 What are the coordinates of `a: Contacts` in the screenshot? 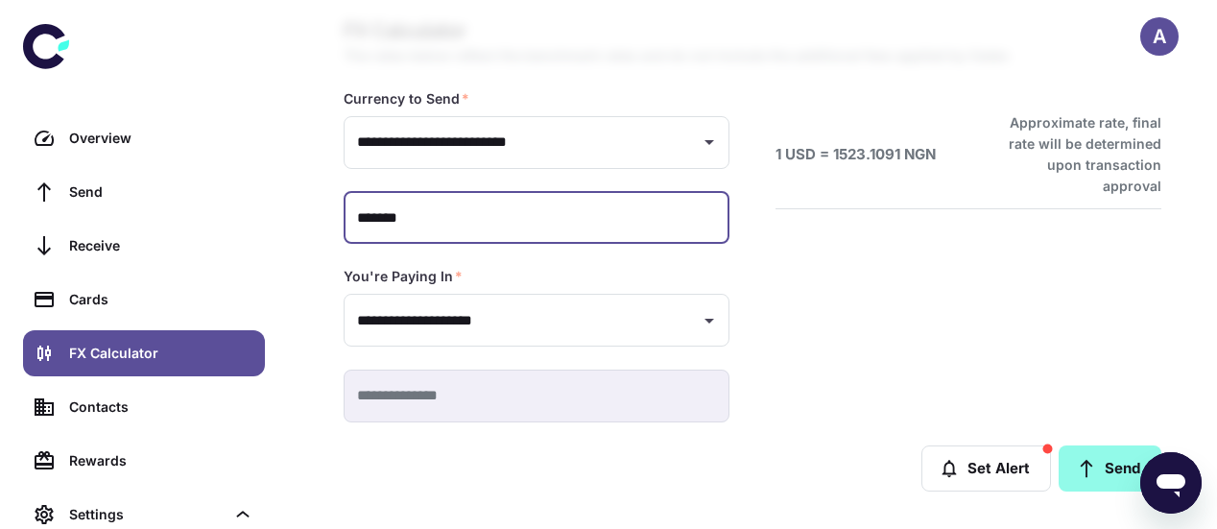 It's located at (144, 407).